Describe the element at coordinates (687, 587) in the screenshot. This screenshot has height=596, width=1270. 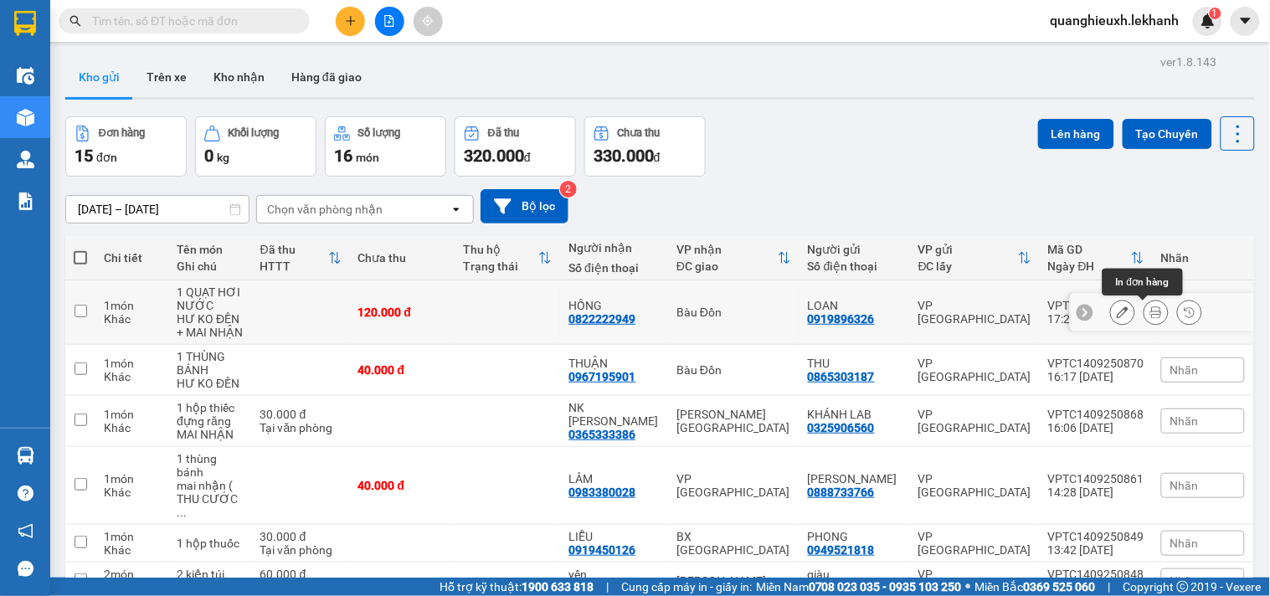
I see `span: Cung cấp máy in - giấy in:` at that location.